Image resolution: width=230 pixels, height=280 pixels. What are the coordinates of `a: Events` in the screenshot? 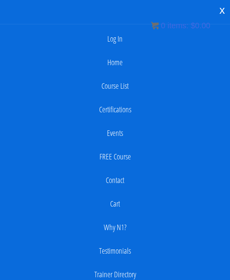 It's located at (115, 133).